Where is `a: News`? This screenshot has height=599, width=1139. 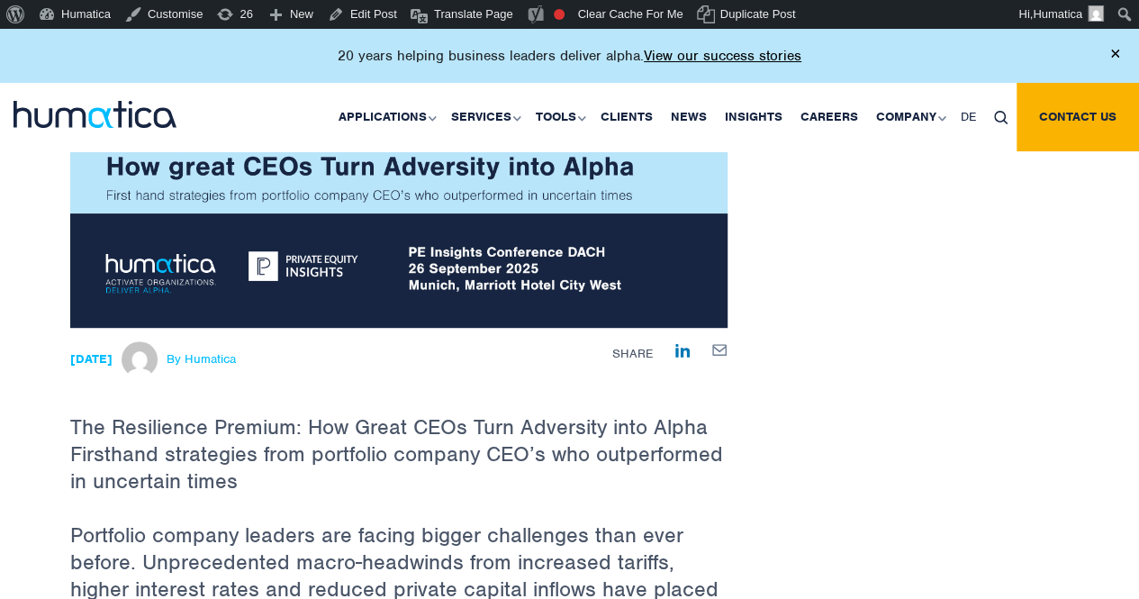
a: News is located at coordinates (689, 117).